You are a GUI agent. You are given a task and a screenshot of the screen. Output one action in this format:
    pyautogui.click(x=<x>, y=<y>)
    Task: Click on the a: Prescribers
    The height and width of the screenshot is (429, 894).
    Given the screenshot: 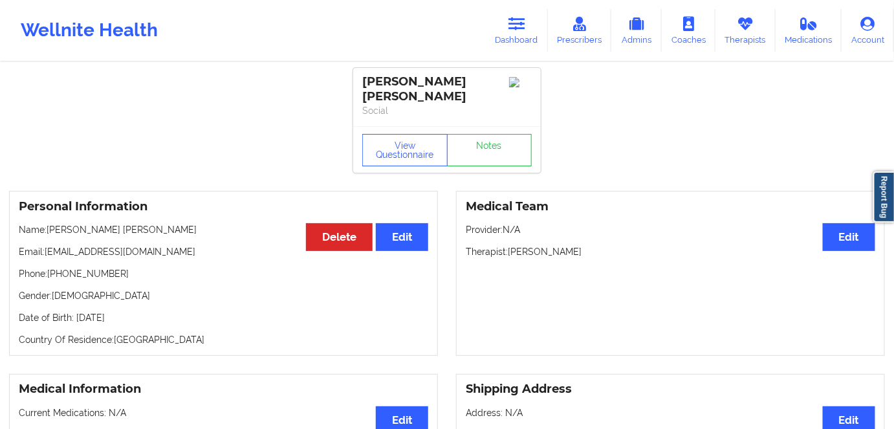 What is the action you would take?
    pyautogui.click(x=579, y=30)
    